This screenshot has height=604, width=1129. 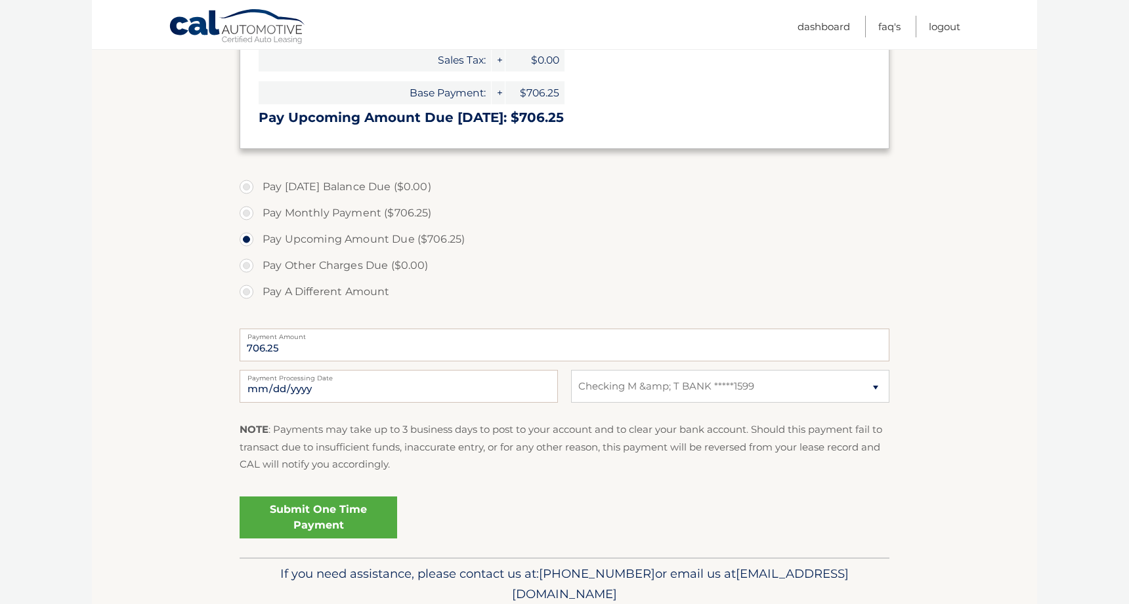 I want to click on span: Sales Tax:, so click(x=375, y=60).